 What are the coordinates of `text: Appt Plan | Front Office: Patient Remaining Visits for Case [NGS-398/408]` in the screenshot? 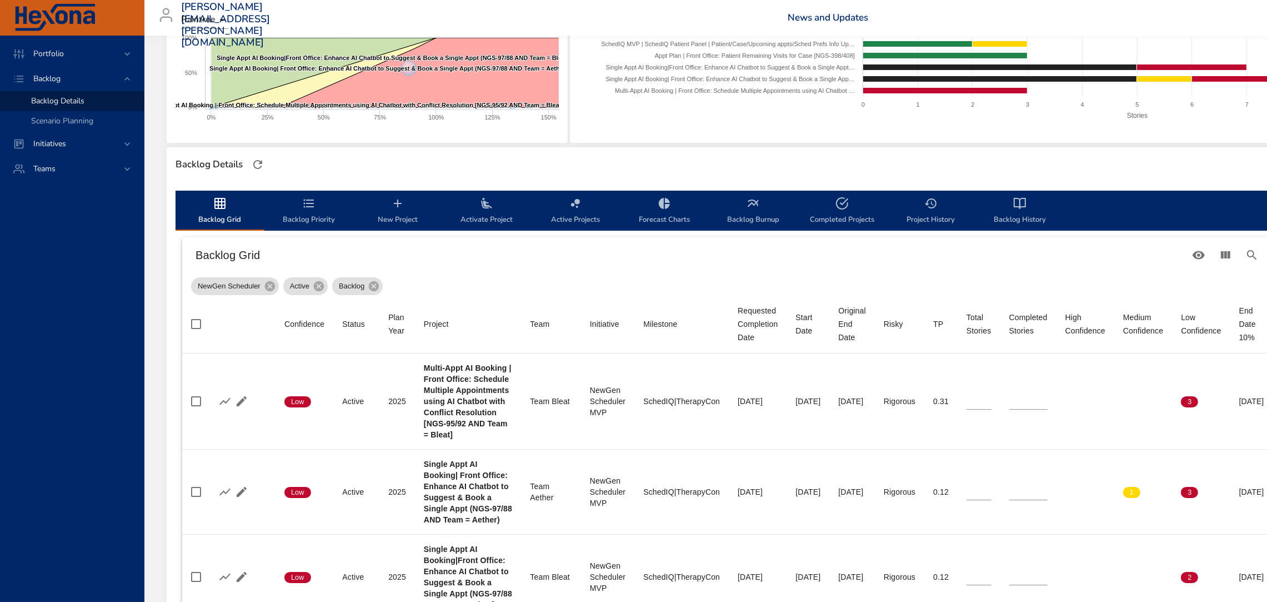 It's located at (755, 56).